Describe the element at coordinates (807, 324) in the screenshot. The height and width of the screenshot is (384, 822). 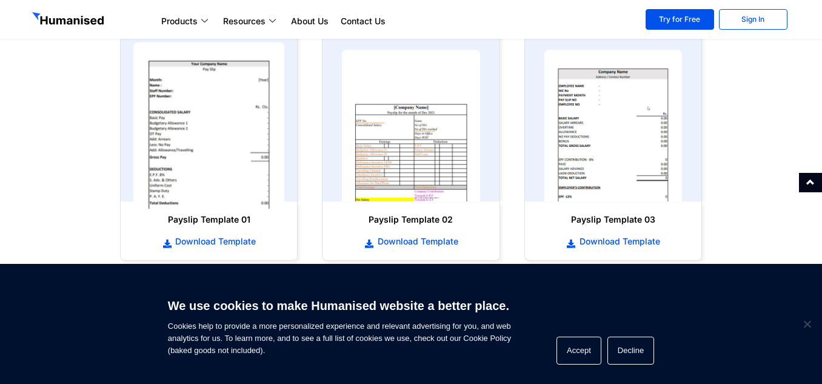
I see `span: Decline` at that location.